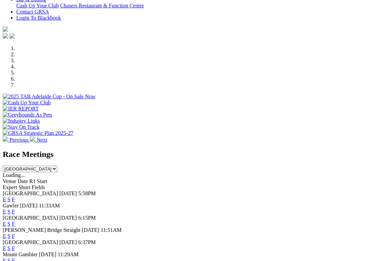 The height and width of the screenshot is (261, 387). What do you see at coordinates (38, 187) in the screenshot?
I see `span: Fields` at bounding box center [38, 187].